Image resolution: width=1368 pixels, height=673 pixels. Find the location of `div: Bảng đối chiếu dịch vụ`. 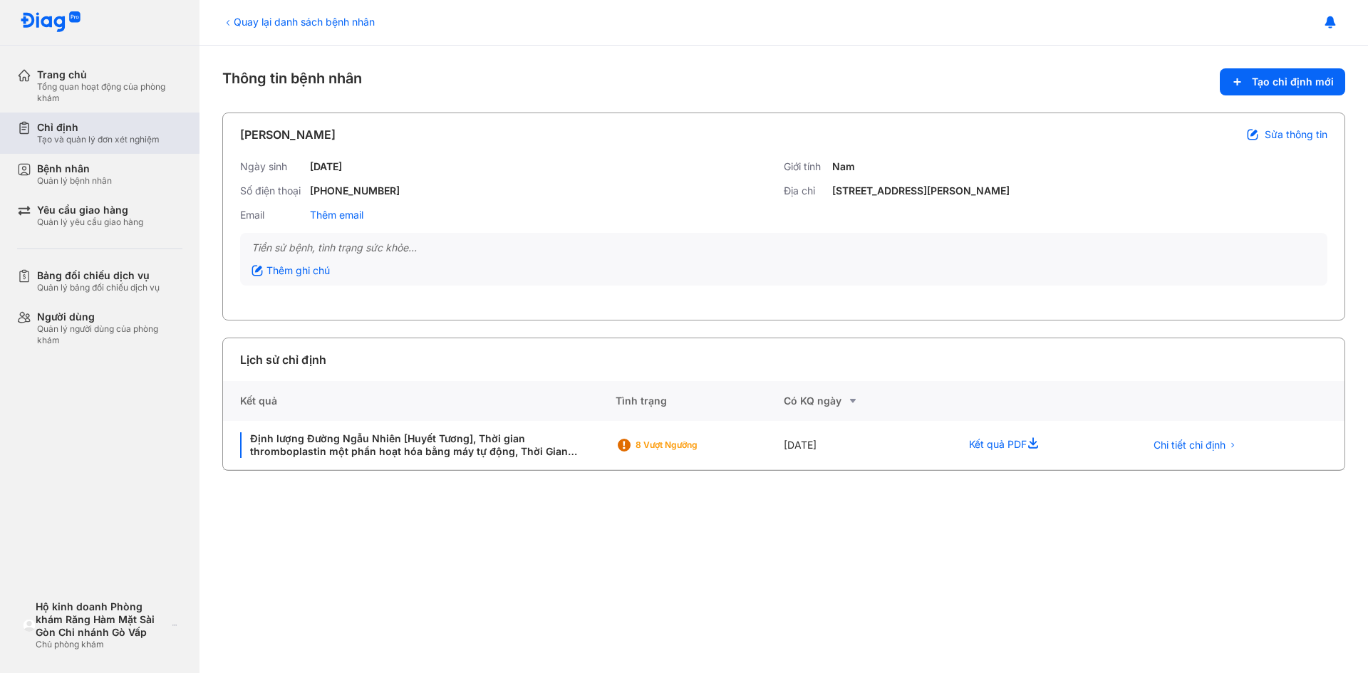

div: Bảng đối chiếu dịch vụ is located at coordinates (98, 276).